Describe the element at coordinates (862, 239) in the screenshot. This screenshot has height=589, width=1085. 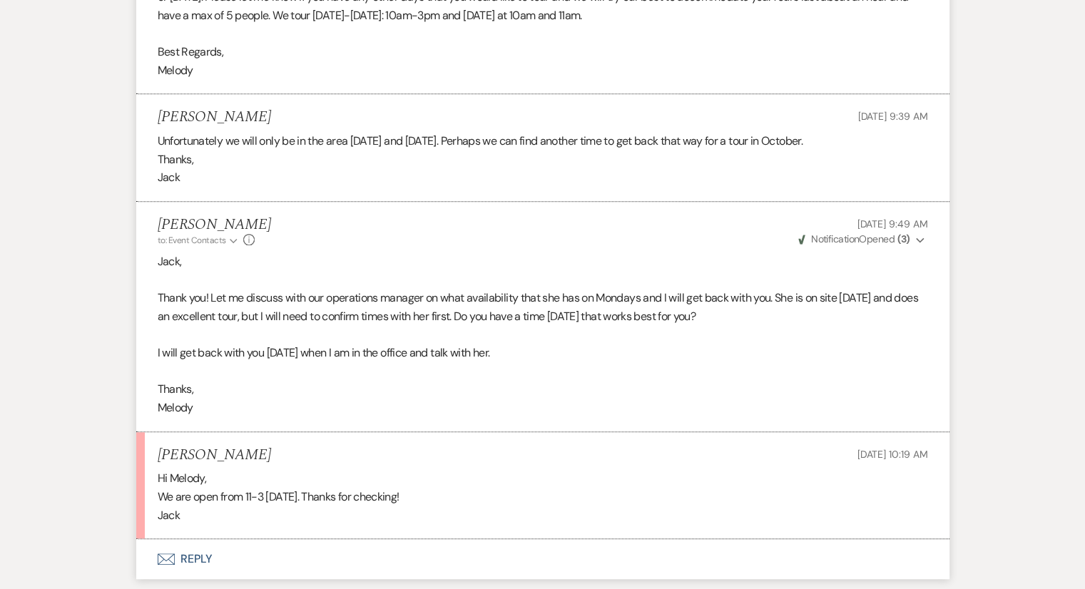
I see `button: NotificationOpened (3)` at that location.